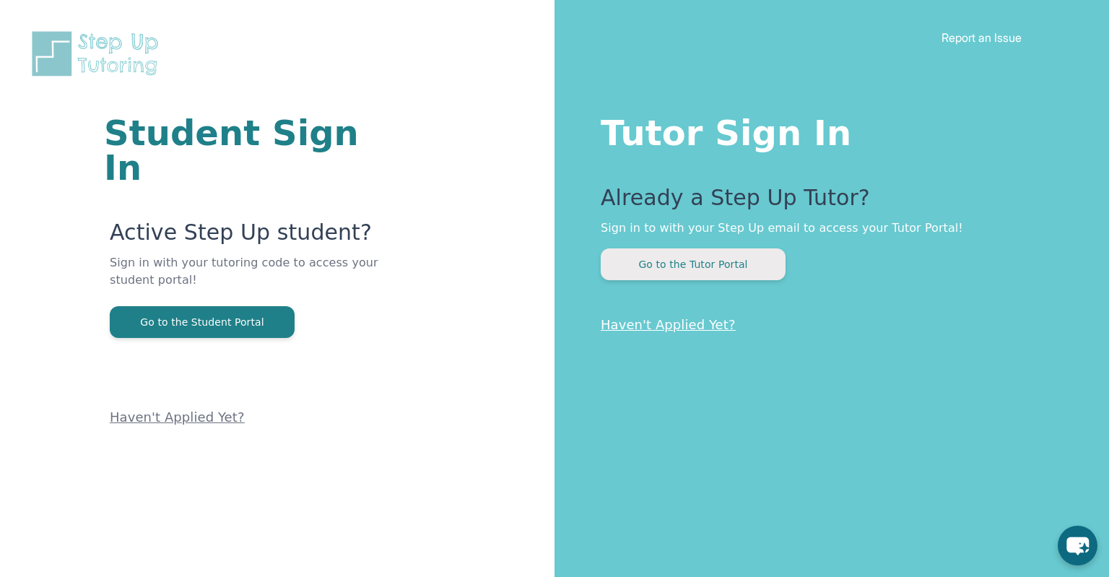 The width and height of the screenshot is (1109, 577). What do you see at coordinates (693, 263) in the screenshot?
I see `a: Go to the Tutor Portal` at bounding box center [693, 263].